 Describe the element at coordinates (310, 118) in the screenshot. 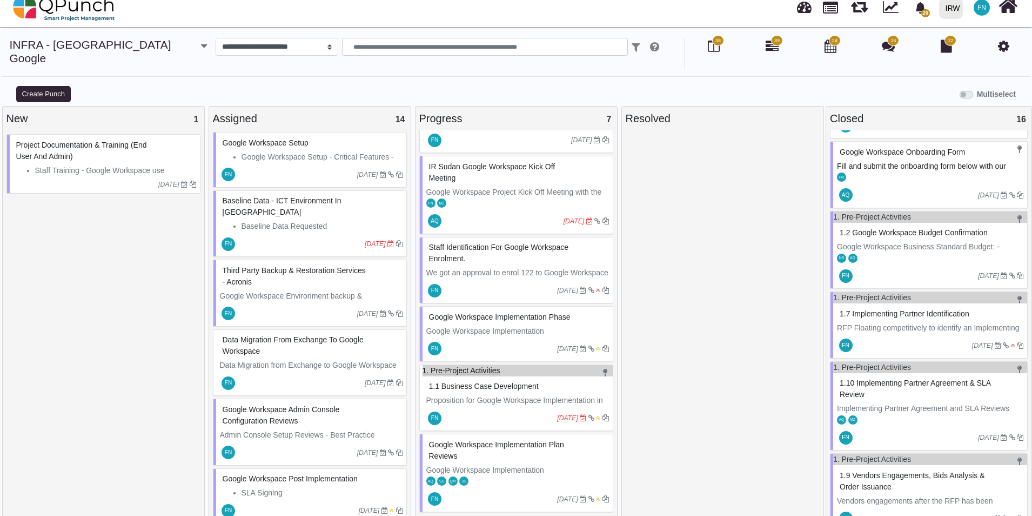

I see `div: Assigned` at that location.